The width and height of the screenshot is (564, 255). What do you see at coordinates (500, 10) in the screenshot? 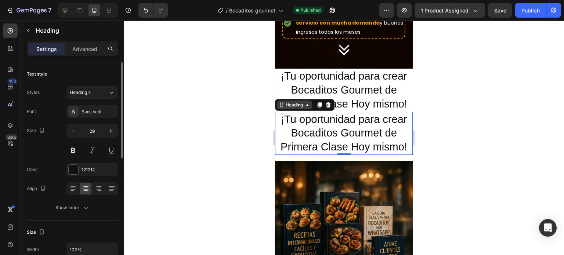
I see `span: Save` at bounding box center [500, 10].